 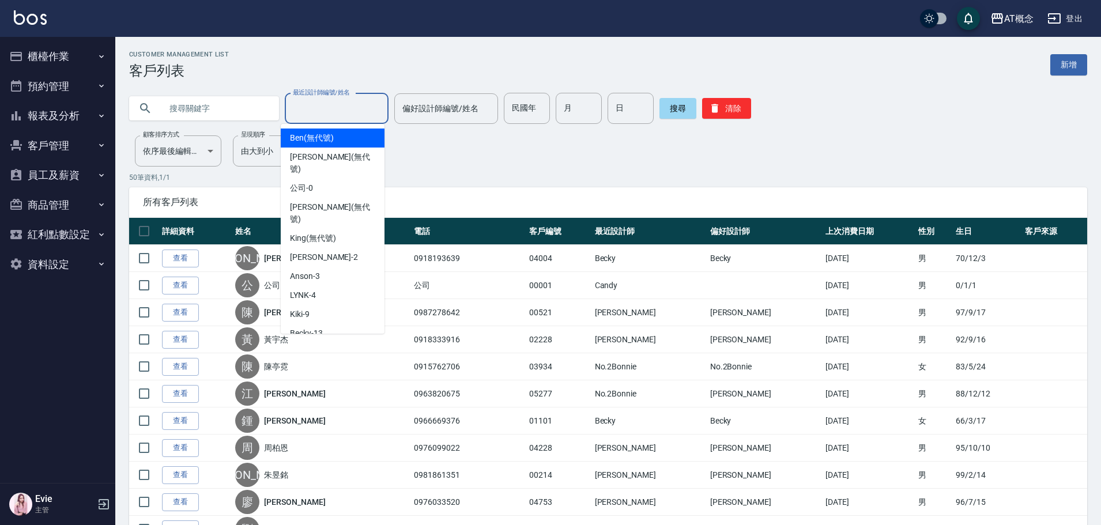 What do you see at coordinates (195, 231) in the screenshot?
I see `th: 詳細資料` at bounding box center [195, 231].